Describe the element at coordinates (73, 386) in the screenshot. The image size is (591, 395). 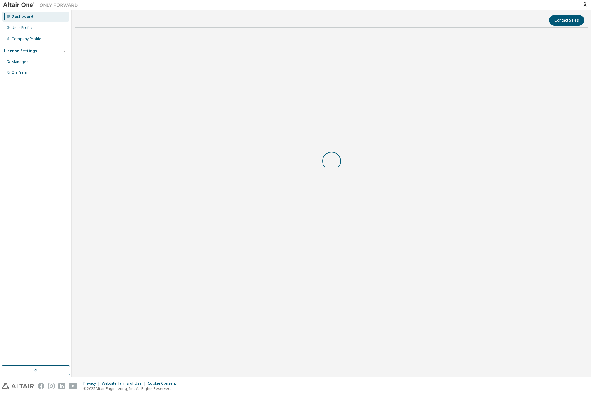
I see `img: youtube.svg` at that location.